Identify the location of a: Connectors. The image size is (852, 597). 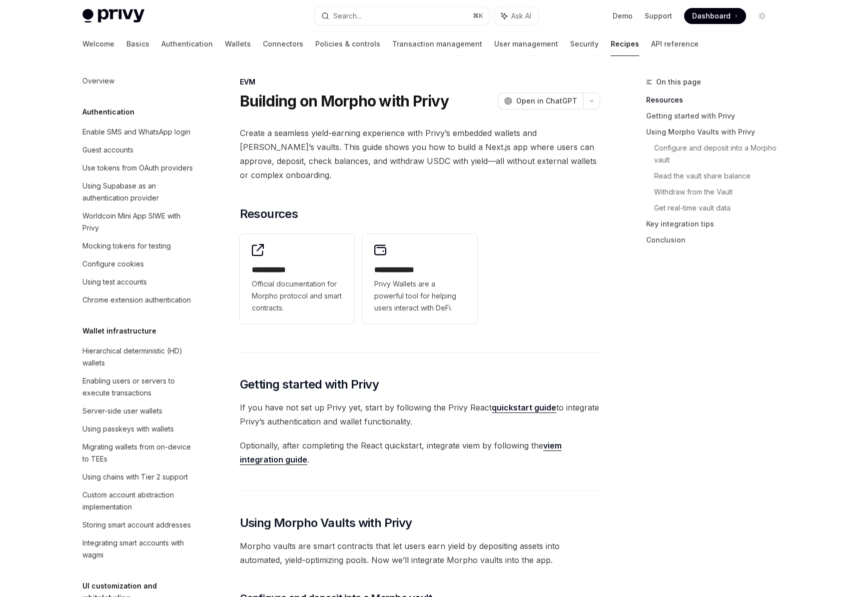
(283, 44).